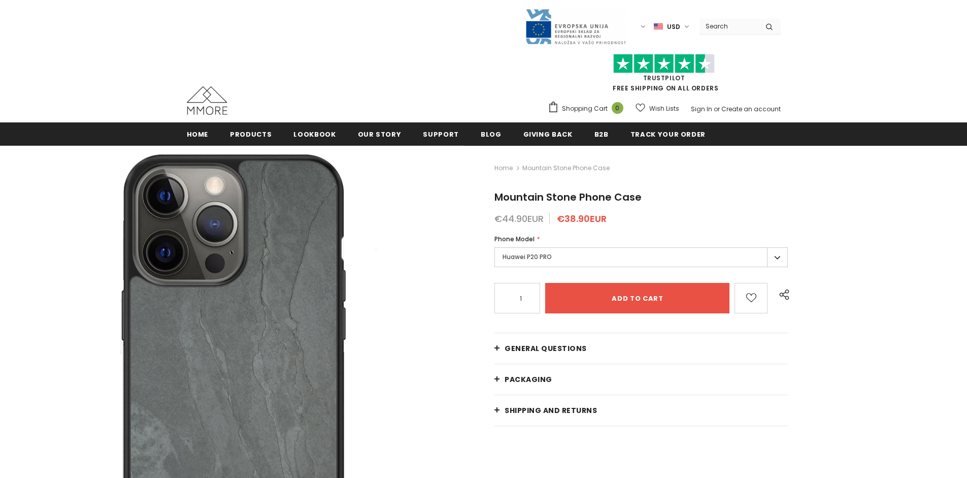 The height and width of the screenshot is (478, 967). I want to click on img: MMORE Cases, so click(207, 100).